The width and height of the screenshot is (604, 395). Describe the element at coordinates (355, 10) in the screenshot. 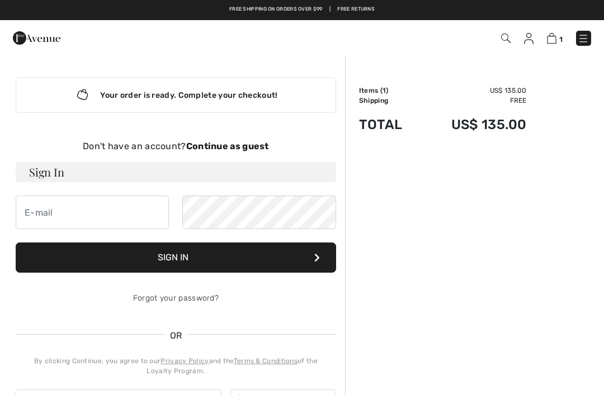

I see `a: Free Returns` at that location.